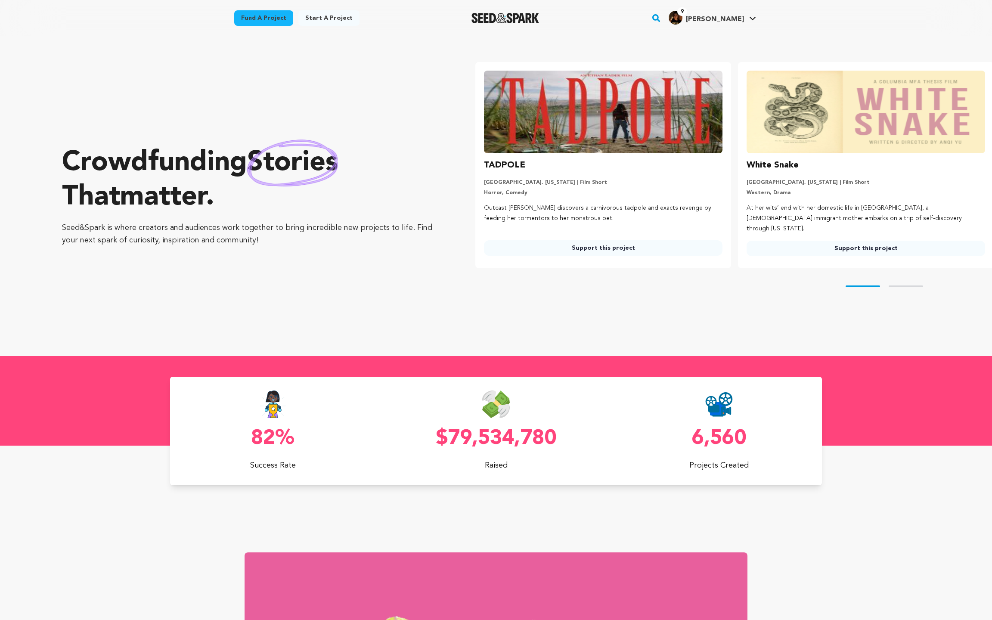 This screenshot has width=992, height=620. I want to click on h3: White Snake, so click(773, 165).